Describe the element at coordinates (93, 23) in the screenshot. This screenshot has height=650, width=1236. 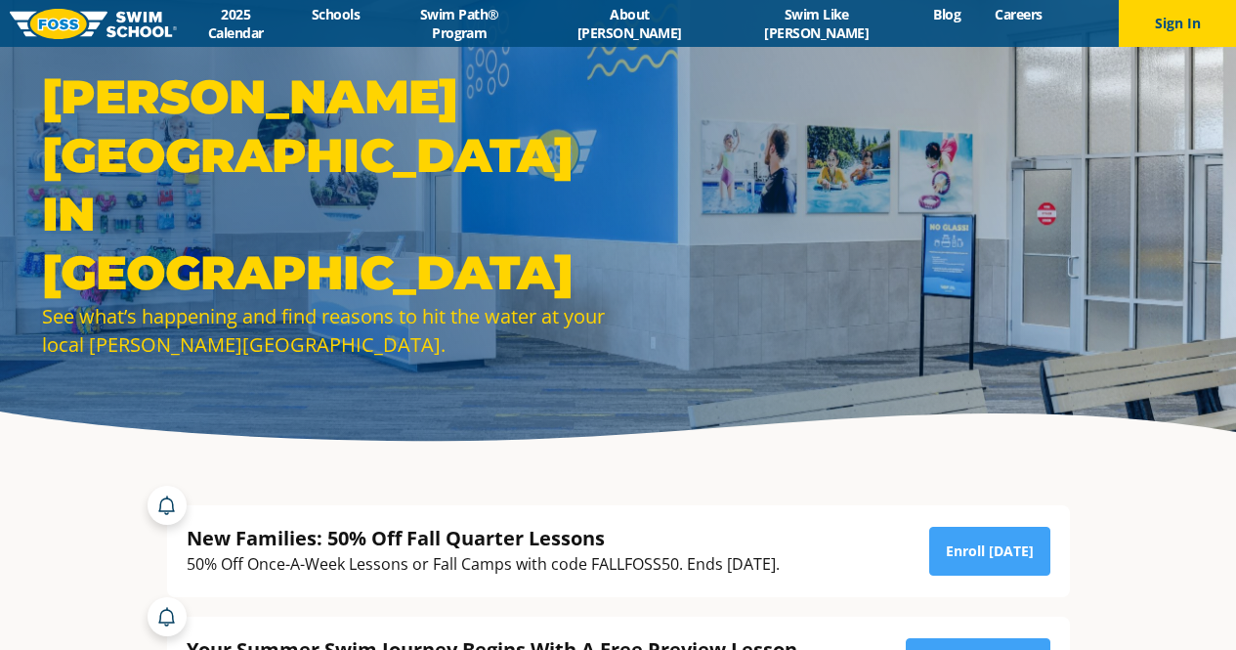
I see `img: FOSS Swim School Logo` at that location.